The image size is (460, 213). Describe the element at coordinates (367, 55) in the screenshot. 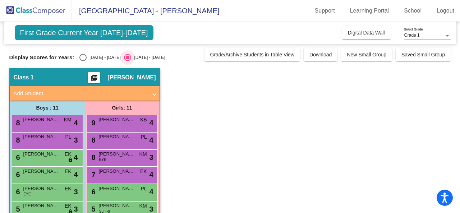

I see `button: New Small Group` at that location.